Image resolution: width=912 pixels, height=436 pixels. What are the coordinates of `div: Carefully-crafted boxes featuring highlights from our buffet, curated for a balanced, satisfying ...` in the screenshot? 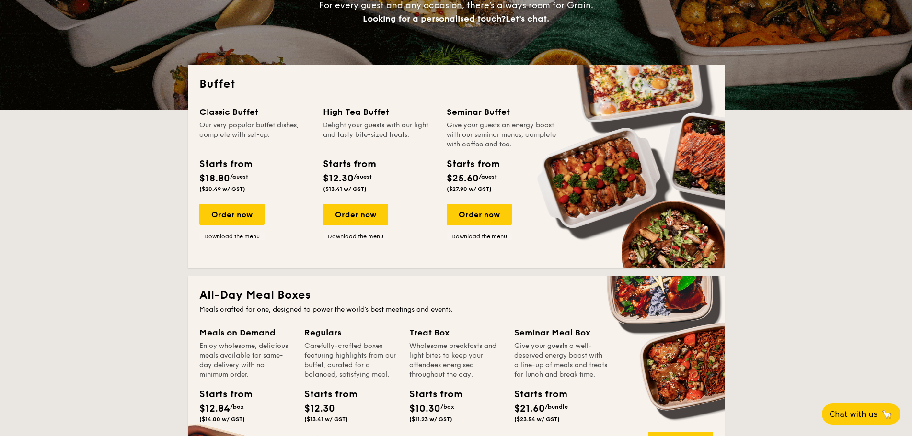 It's located at (351, 361).